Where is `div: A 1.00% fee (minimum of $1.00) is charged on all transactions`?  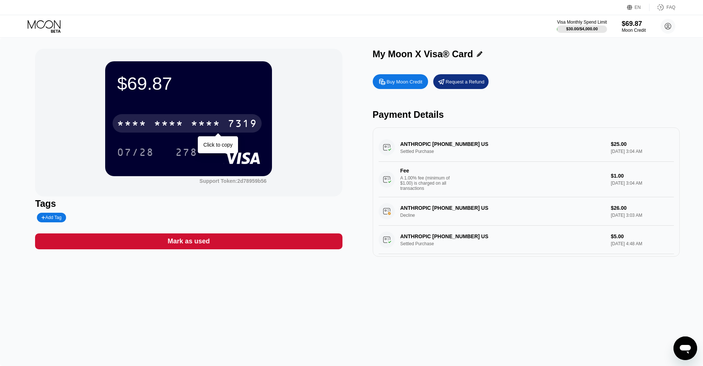
div: A 1.00% fee (minimum of $1.00) is charged on all transactions is located at coordinates (428, 183).